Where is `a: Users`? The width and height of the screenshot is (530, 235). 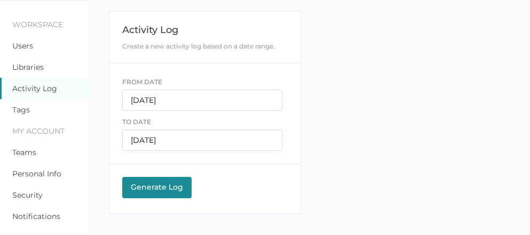
a: Users is located at coordinates (22, 46).